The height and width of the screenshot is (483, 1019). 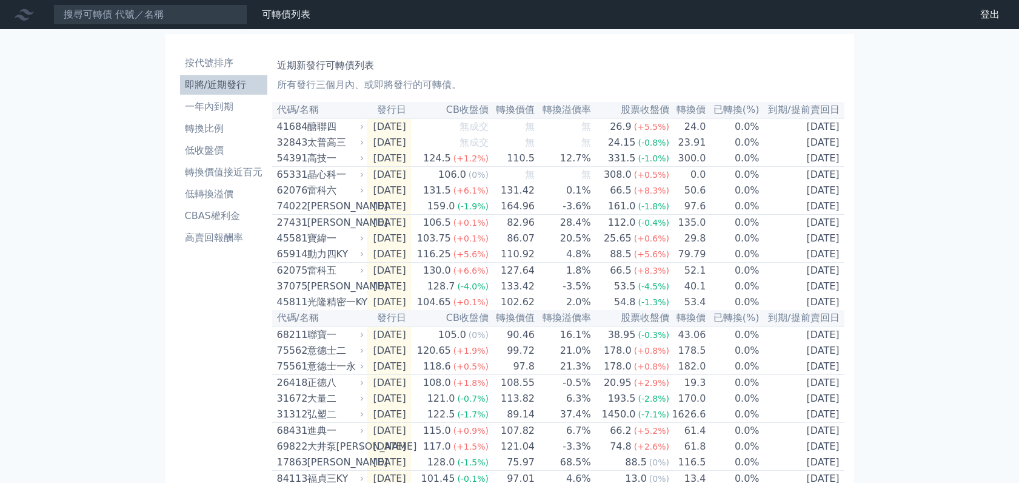 What do you see at coordinates (512, 286) in the screenshot?
I see `td: 133.42` at bounding box center [512, 286].